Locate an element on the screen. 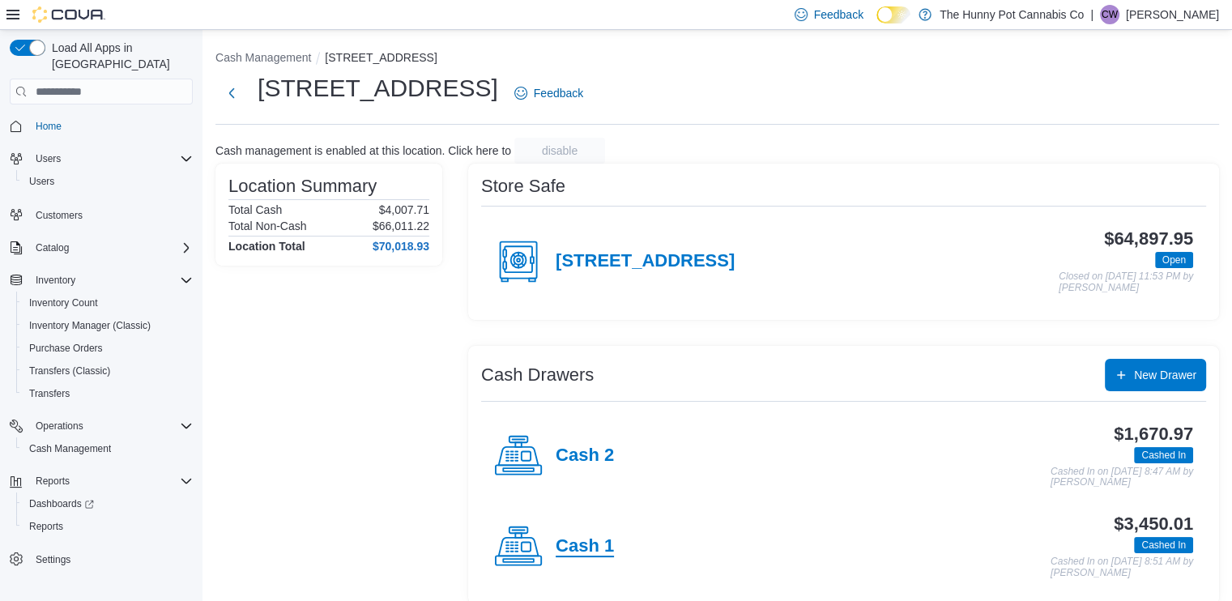 The image size is (1232, 601). a: Users is located at coordinates (41, 181).